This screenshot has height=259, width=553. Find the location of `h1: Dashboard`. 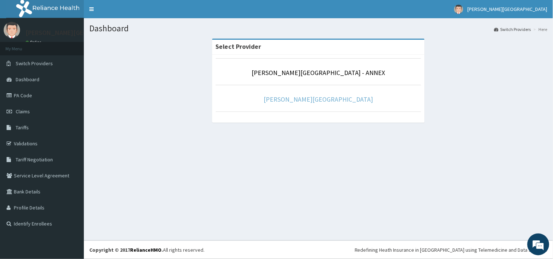

h1: Dashboard is located at coordinates (318, 28).